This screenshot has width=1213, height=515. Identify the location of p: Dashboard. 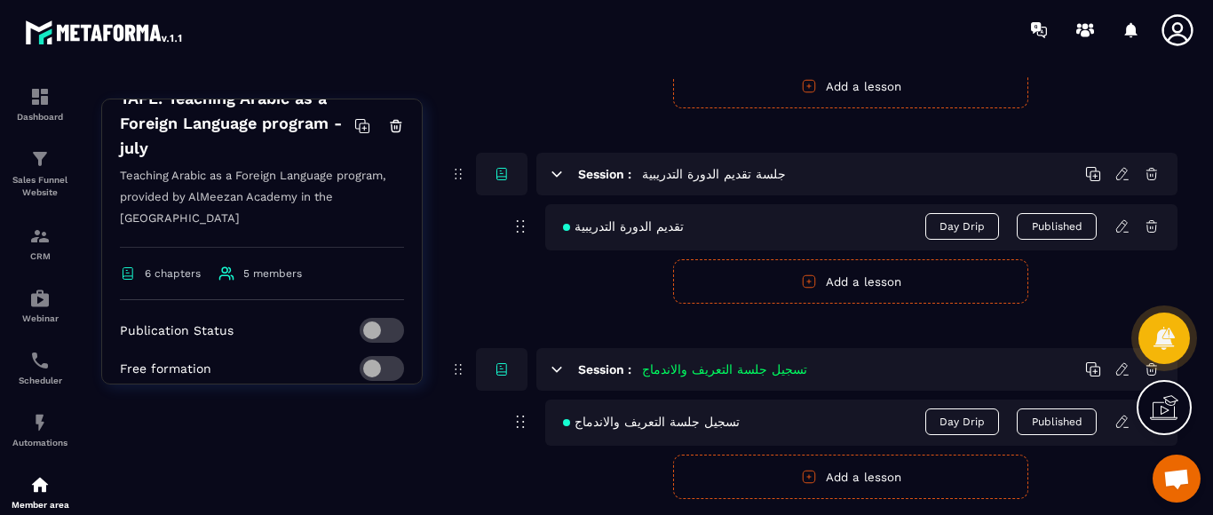
(40, 116).